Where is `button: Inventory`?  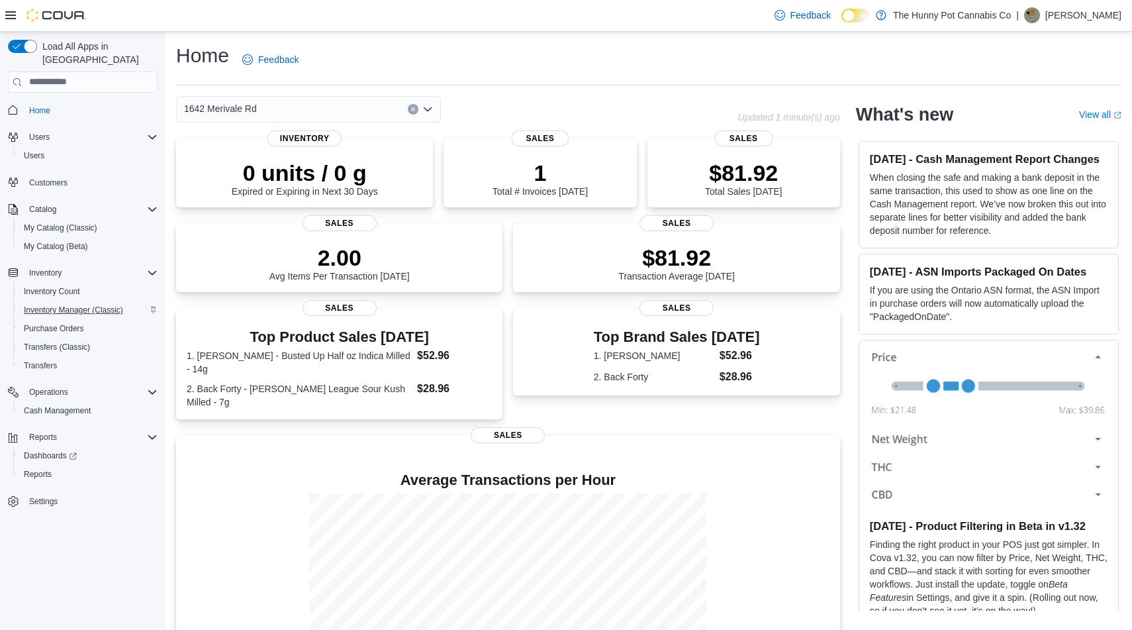 button: Inventory is located at coordinates (45, 273).